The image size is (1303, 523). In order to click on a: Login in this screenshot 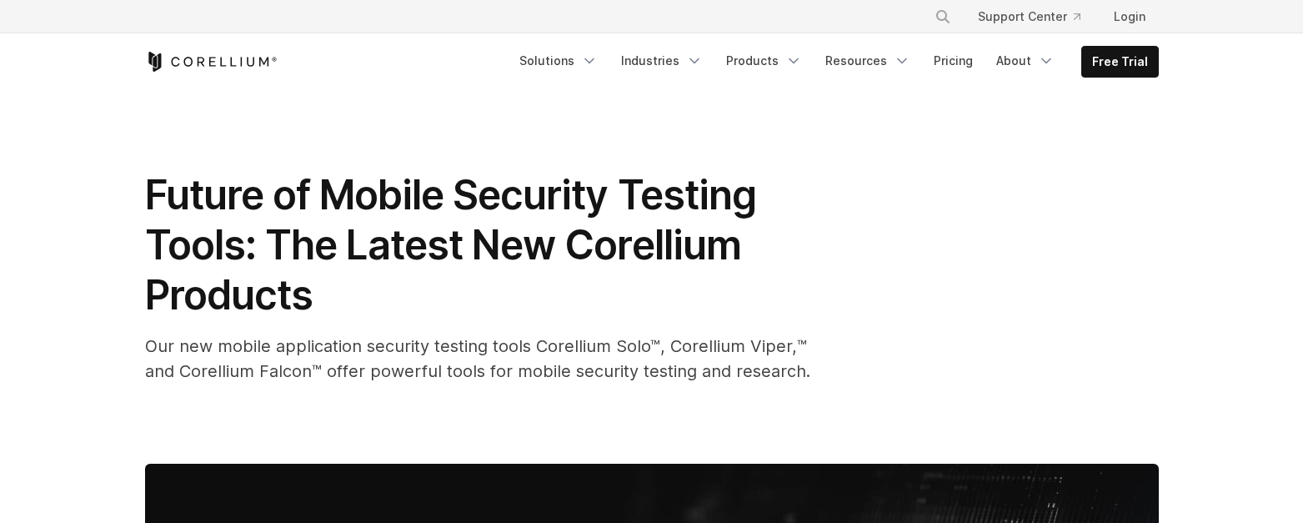, I will do `click(1130, 17)`.